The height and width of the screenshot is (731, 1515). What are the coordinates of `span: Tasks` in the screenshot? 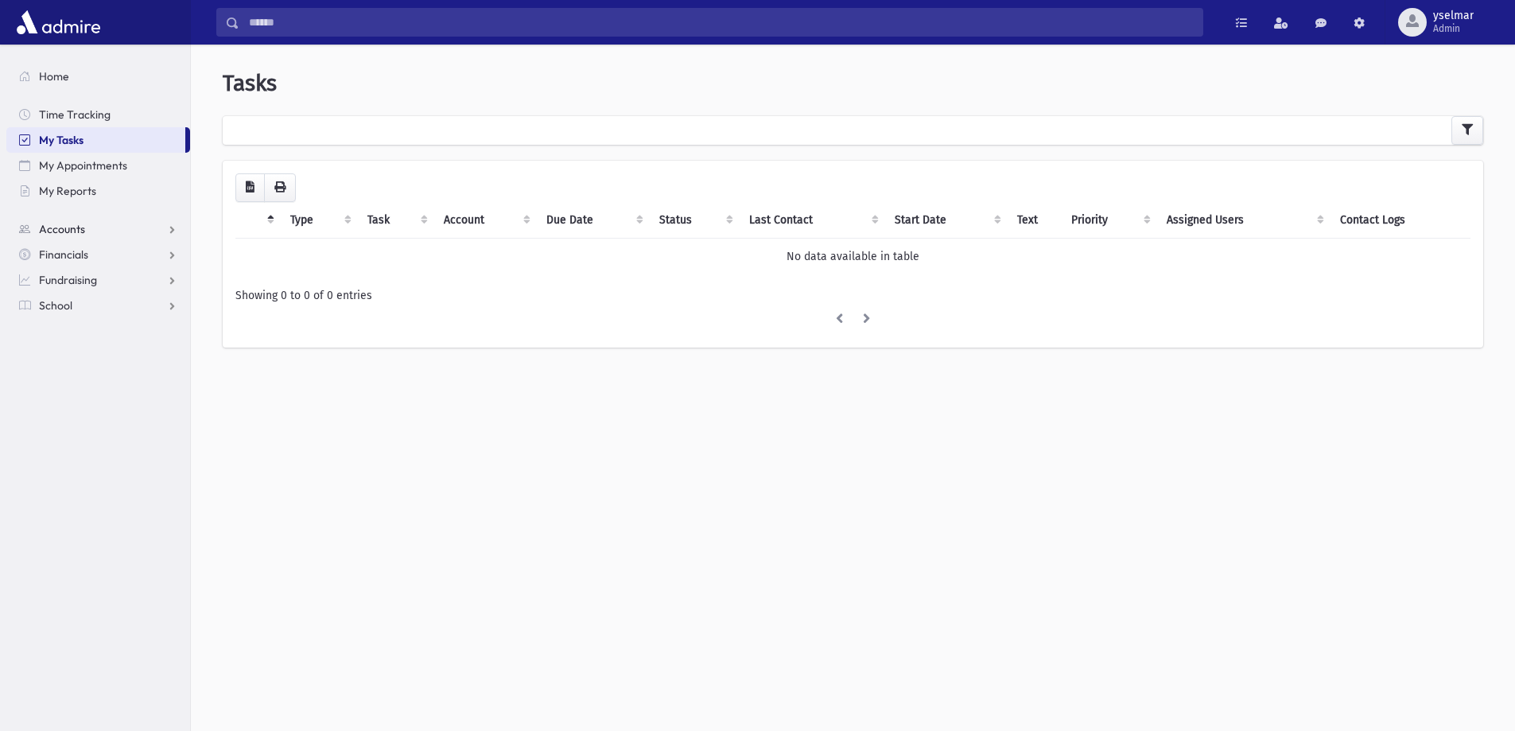 It's located at (250, 83).